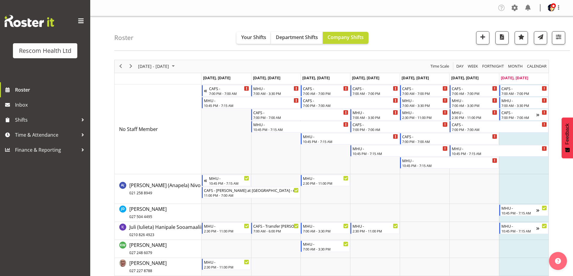 Image resolution: width=573 pixels, height=276 pixels. What do you see at coordinates (124, 38) in the screenshot?
I see `h4: Roster` at bounding box center [124, 38].